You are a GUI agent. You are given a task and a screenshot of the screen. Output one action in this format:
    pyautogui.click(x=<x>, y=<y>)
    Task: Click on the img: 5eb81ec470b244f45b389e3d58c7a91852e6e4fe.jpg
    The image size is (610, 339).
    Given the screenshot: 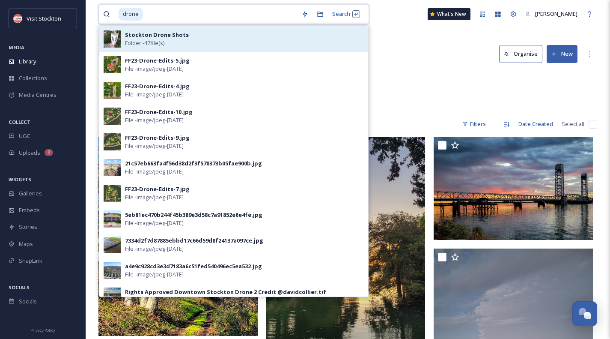 What is the action you would take?
    pyautogui.click(x=112, y=219)
    